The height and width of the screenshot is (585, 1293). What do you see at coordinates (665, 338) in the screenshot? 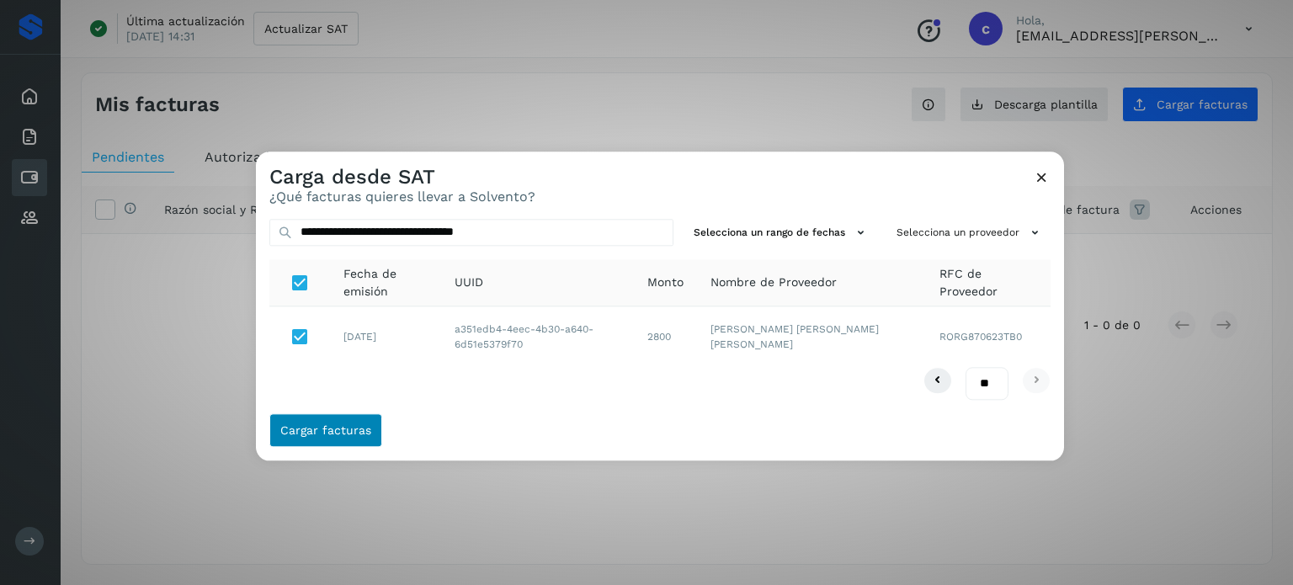
I see `td: 2800` at bounding box center [665, 338].